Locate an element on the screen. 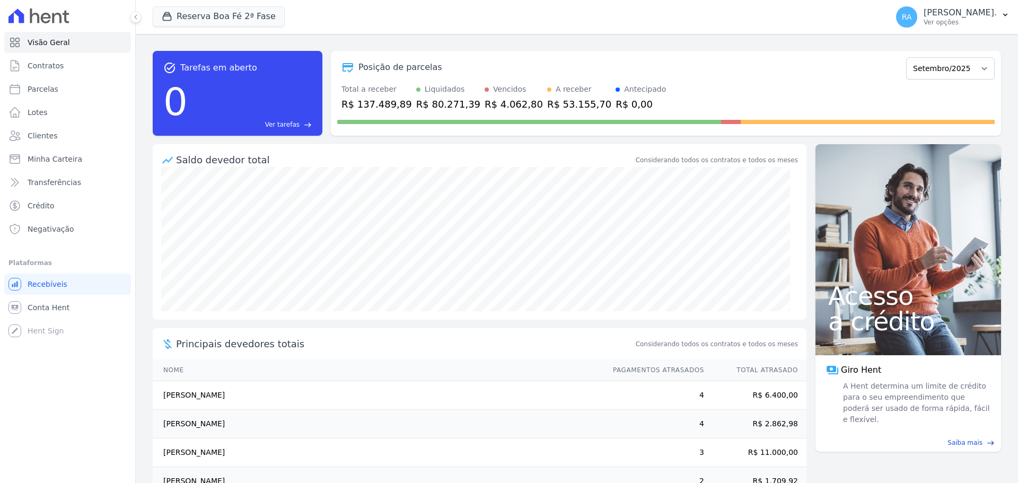  a: Transferências is located at coordinates (67, 182).